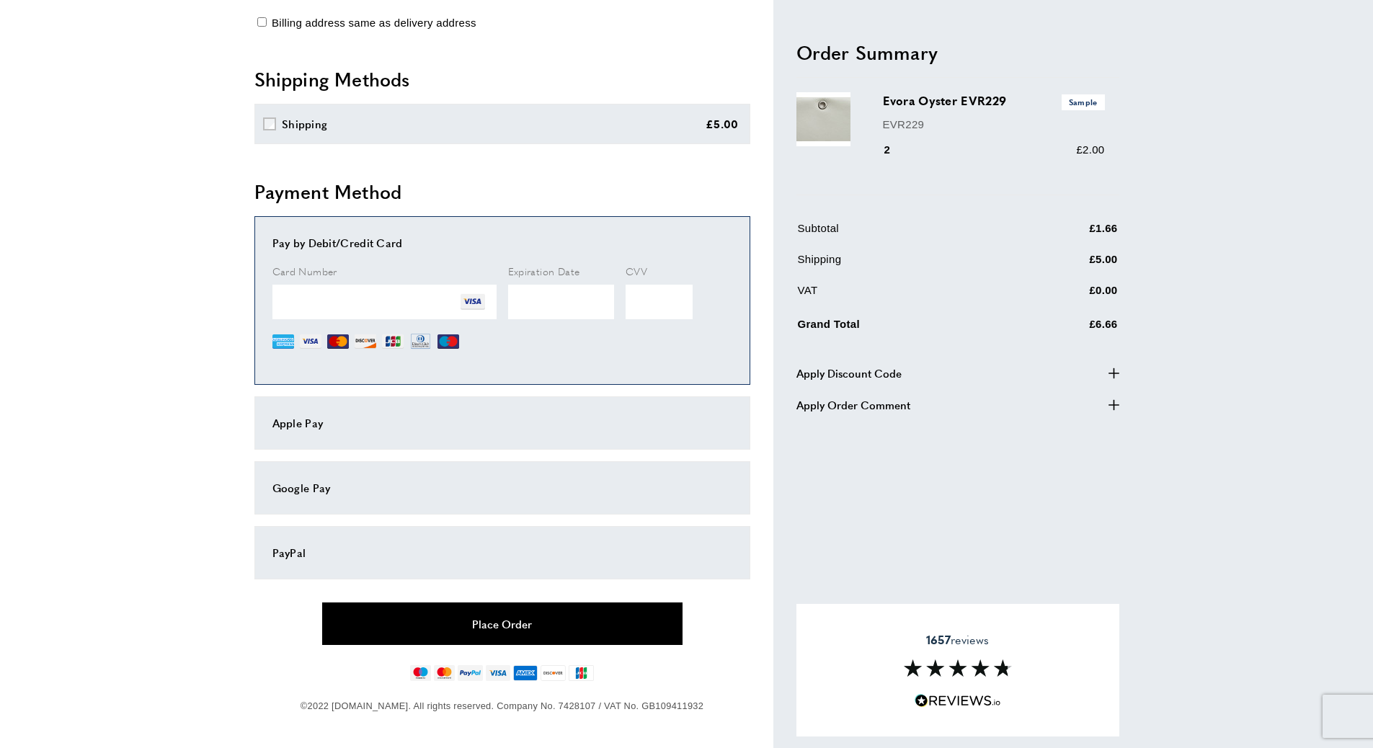  I want to click on input: Billing address same as delivery address, so click(262, 22).